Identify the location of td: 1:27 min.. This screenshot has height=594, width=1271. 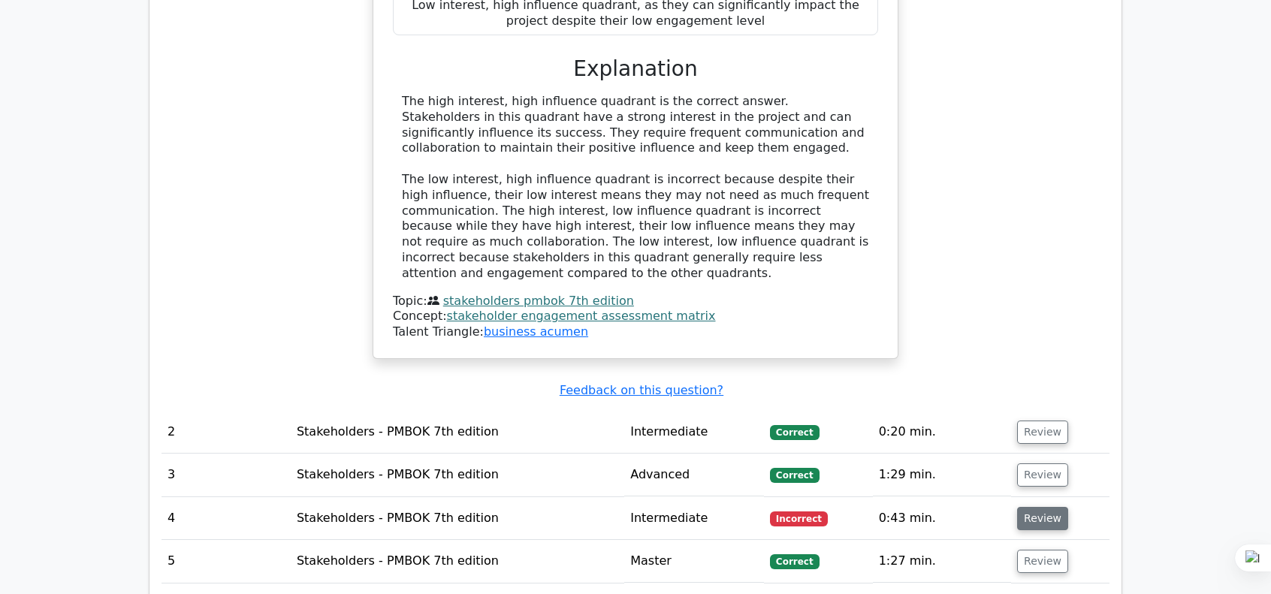
(942, 561).